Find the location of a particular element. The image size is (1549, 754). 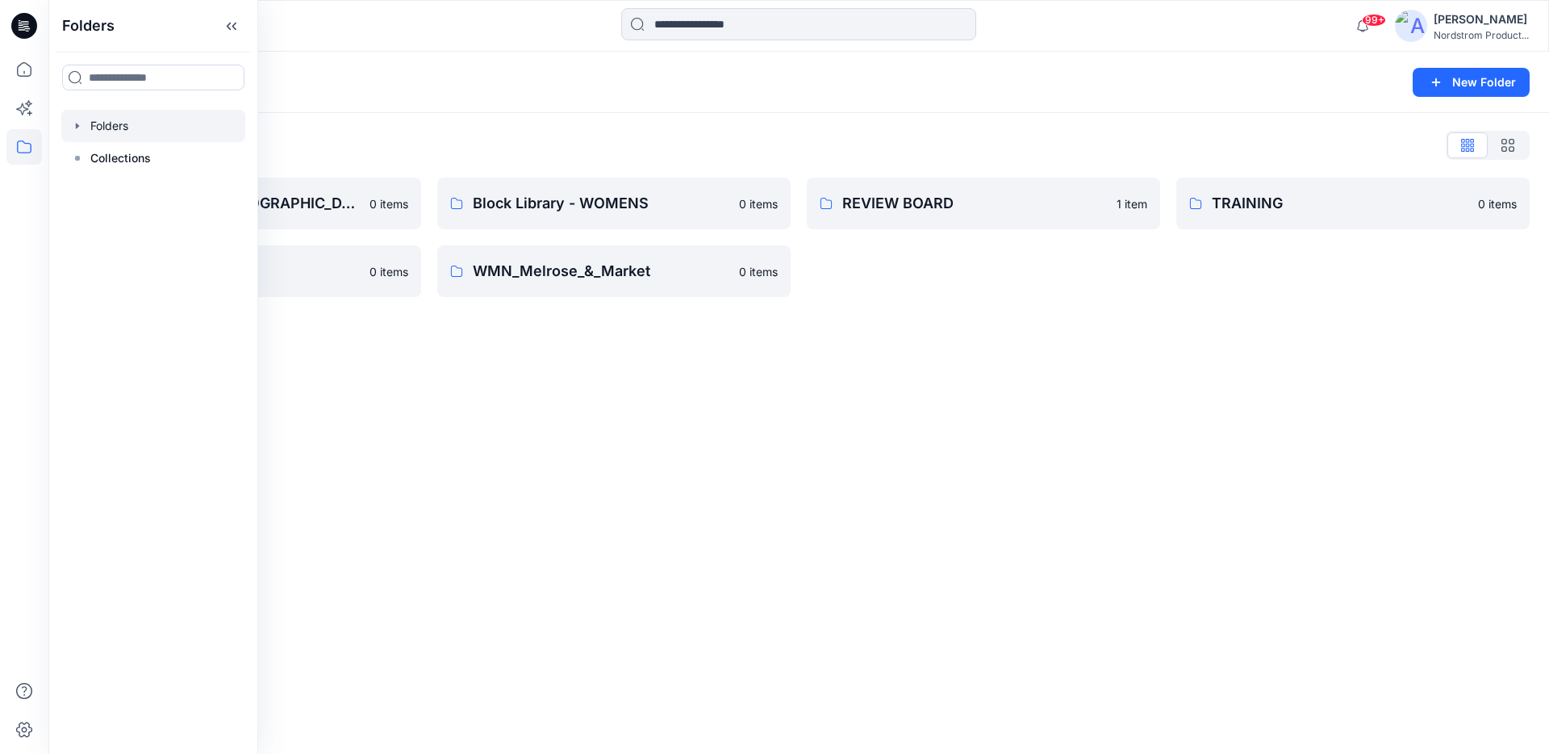

a: Block Library - WOMENS0 items is located at coordinates (614, 203).